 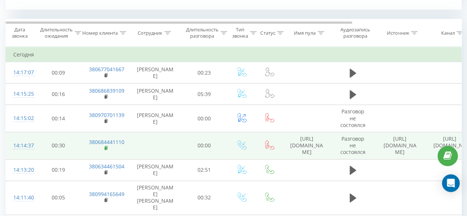 I want to click on a: 380677041667, so click(x=107, y=69).